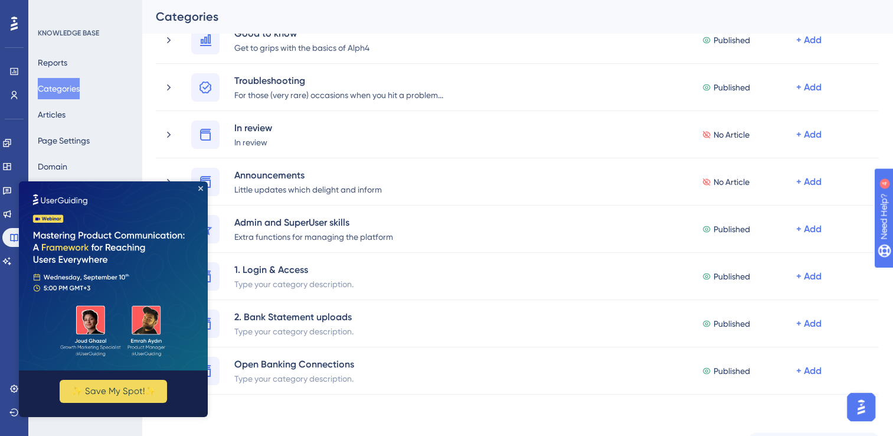  What do you see at coordinates (18, 18) in the screenshot?
I see `img: launcher-image-alternative-text` at bounding box center [18, 18].